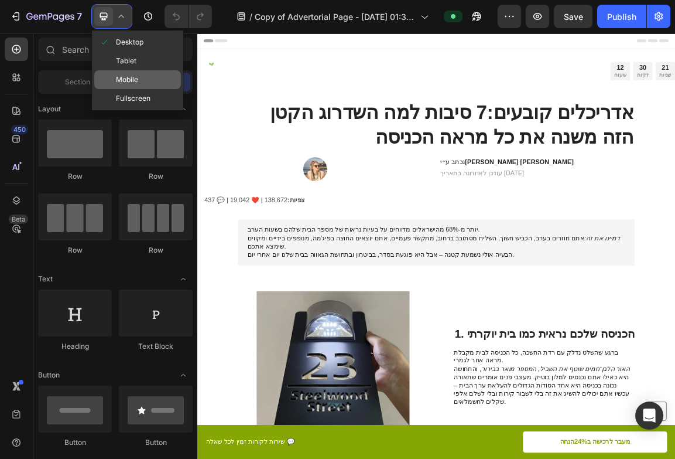  I want to click on div: Open Intercom Messenger, so click(649, 415).